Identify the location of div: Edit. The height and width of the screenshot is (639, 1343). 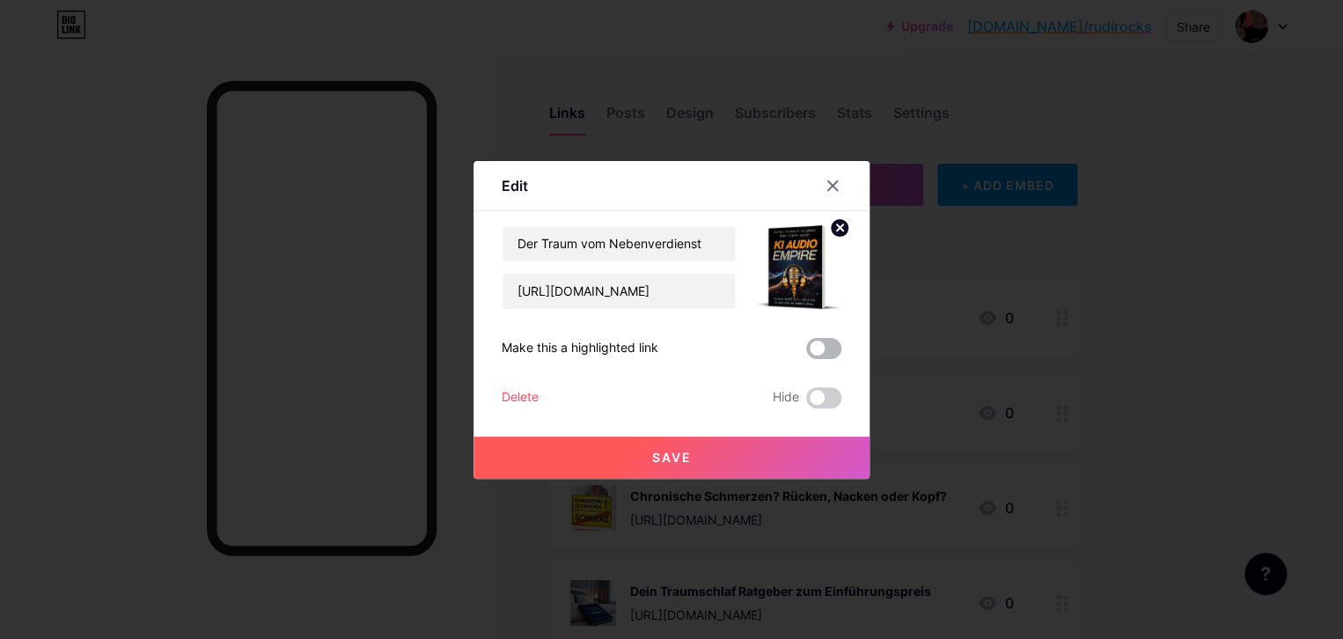
(515, 186).